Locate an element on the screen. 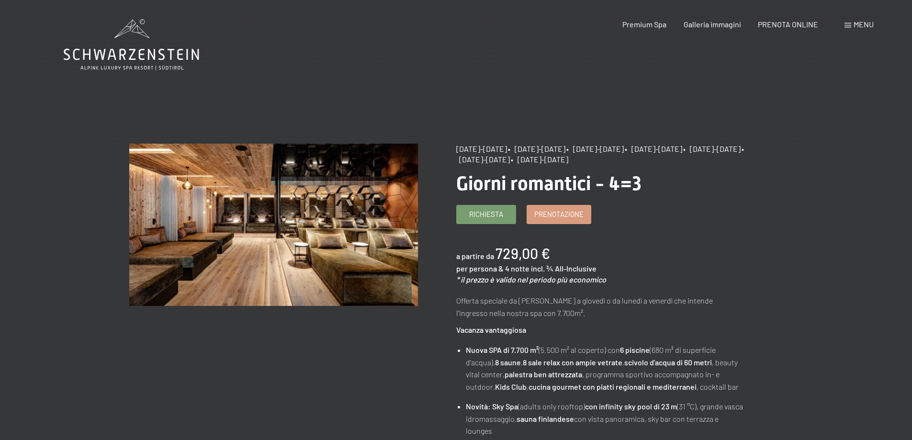  span: per persona & is located at coordinates (480, 268).